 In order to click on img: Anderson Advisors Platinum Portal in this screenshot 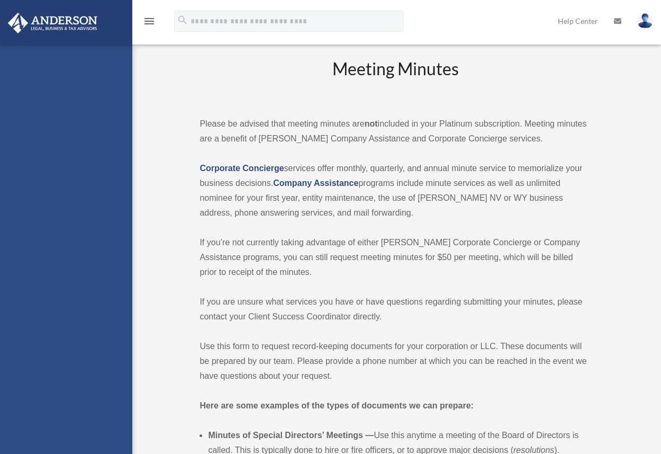, I will do `click(52, 23)`.